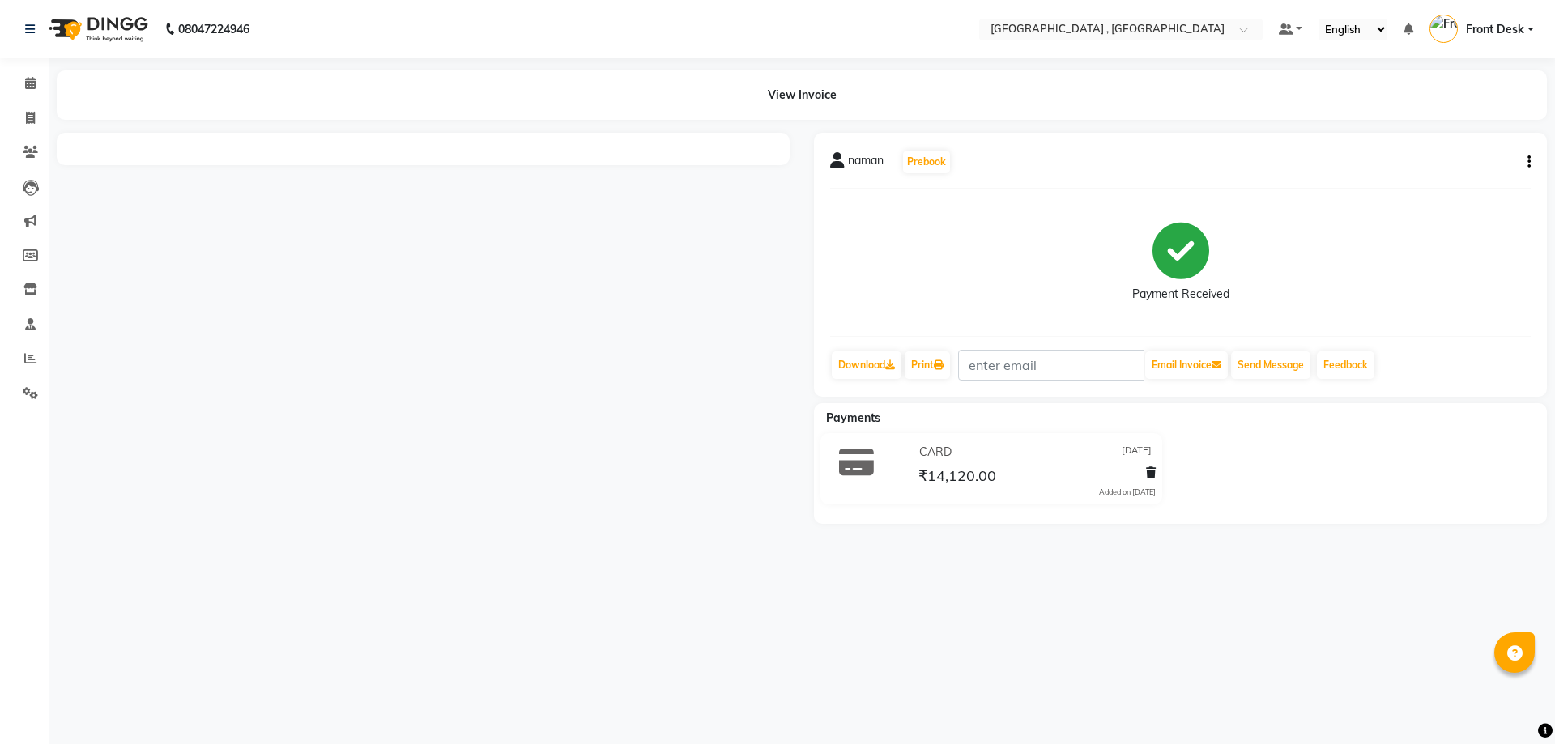  I want to click on span: naman, so click(866, 164).